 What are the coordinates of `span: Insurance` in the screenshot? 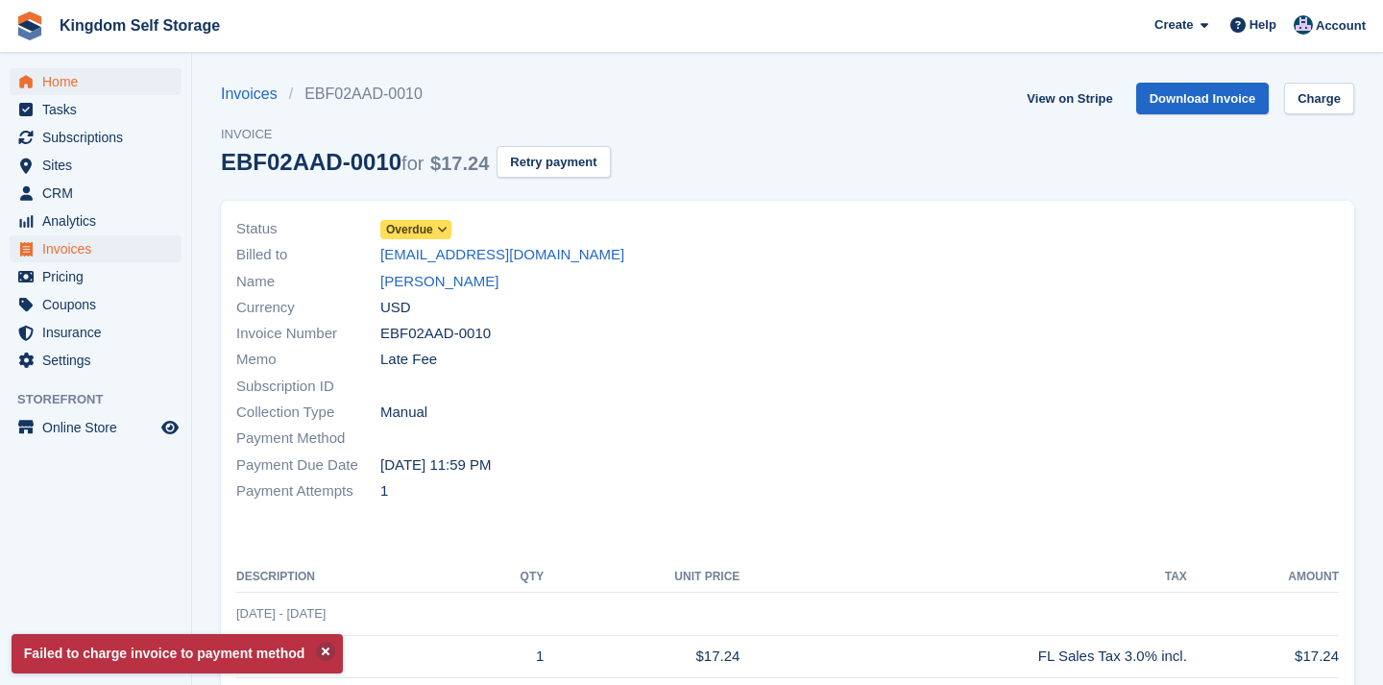 It's located at (100, 332).